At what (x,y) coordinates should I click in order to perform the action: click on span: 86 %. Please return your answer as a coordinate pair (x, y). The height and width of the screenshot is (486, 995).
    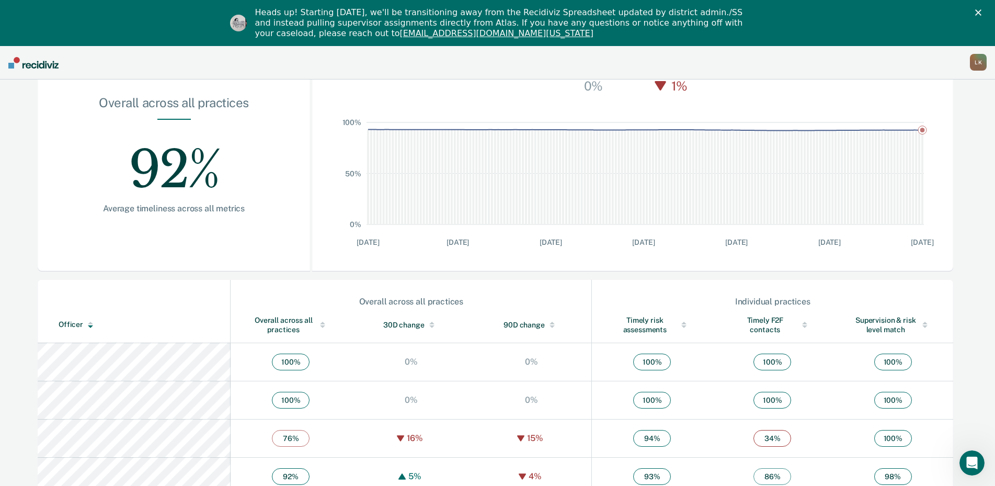
    Looking at the image, I should click on (772, 476).